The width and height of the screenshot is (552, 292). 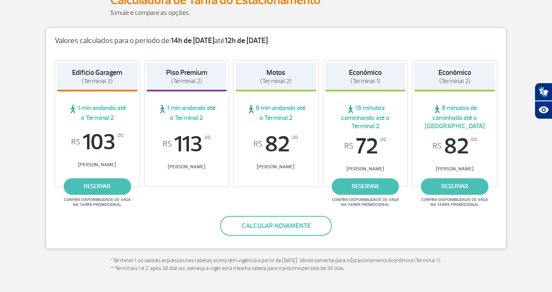 I want to click on button: Abrir tradutor de língua de sinais., so click(x=543, y=92).